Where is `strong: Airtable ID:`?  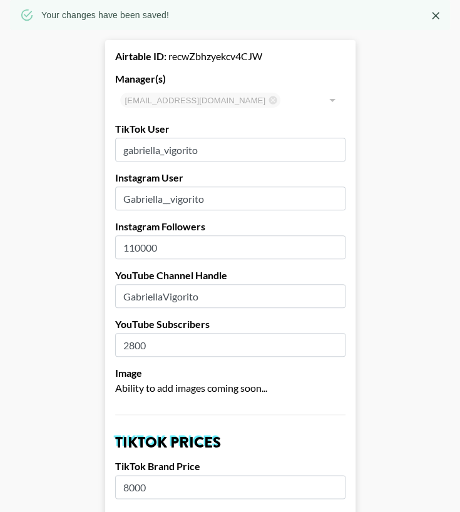
strong: Airtable ID: is located at coordinates (141, 56).